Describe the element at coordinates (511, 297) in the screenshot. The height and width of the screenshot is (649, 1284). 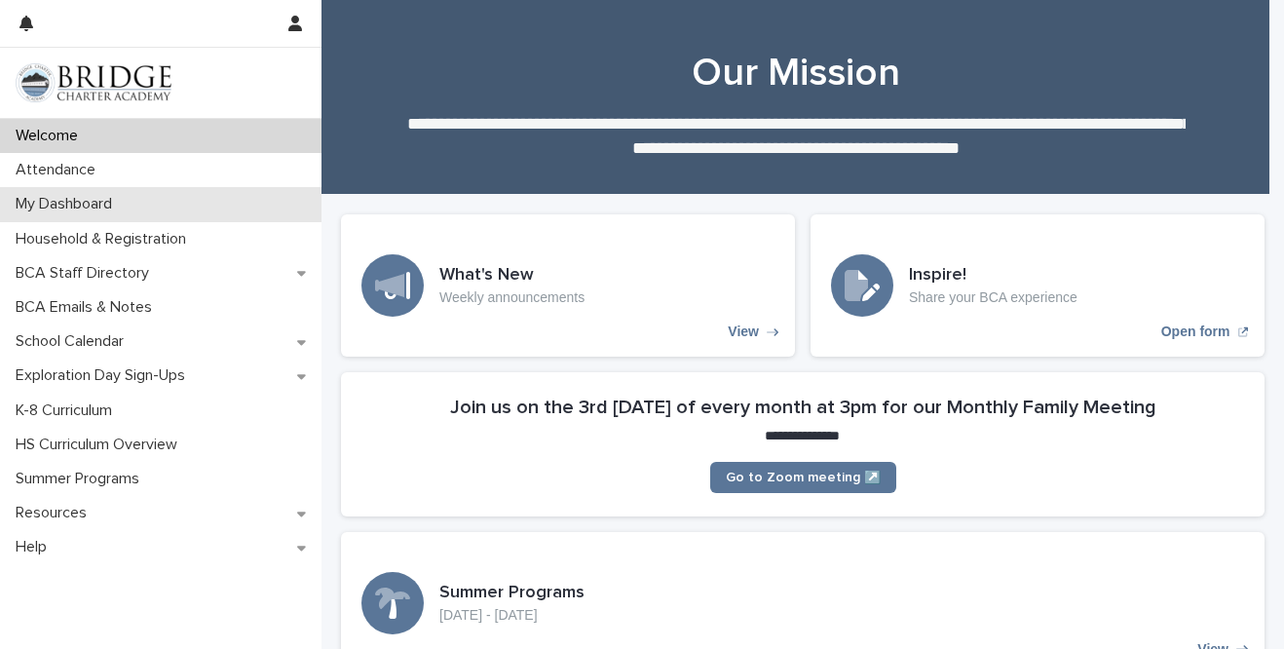
I see `p: Weekly announcements` at that location.